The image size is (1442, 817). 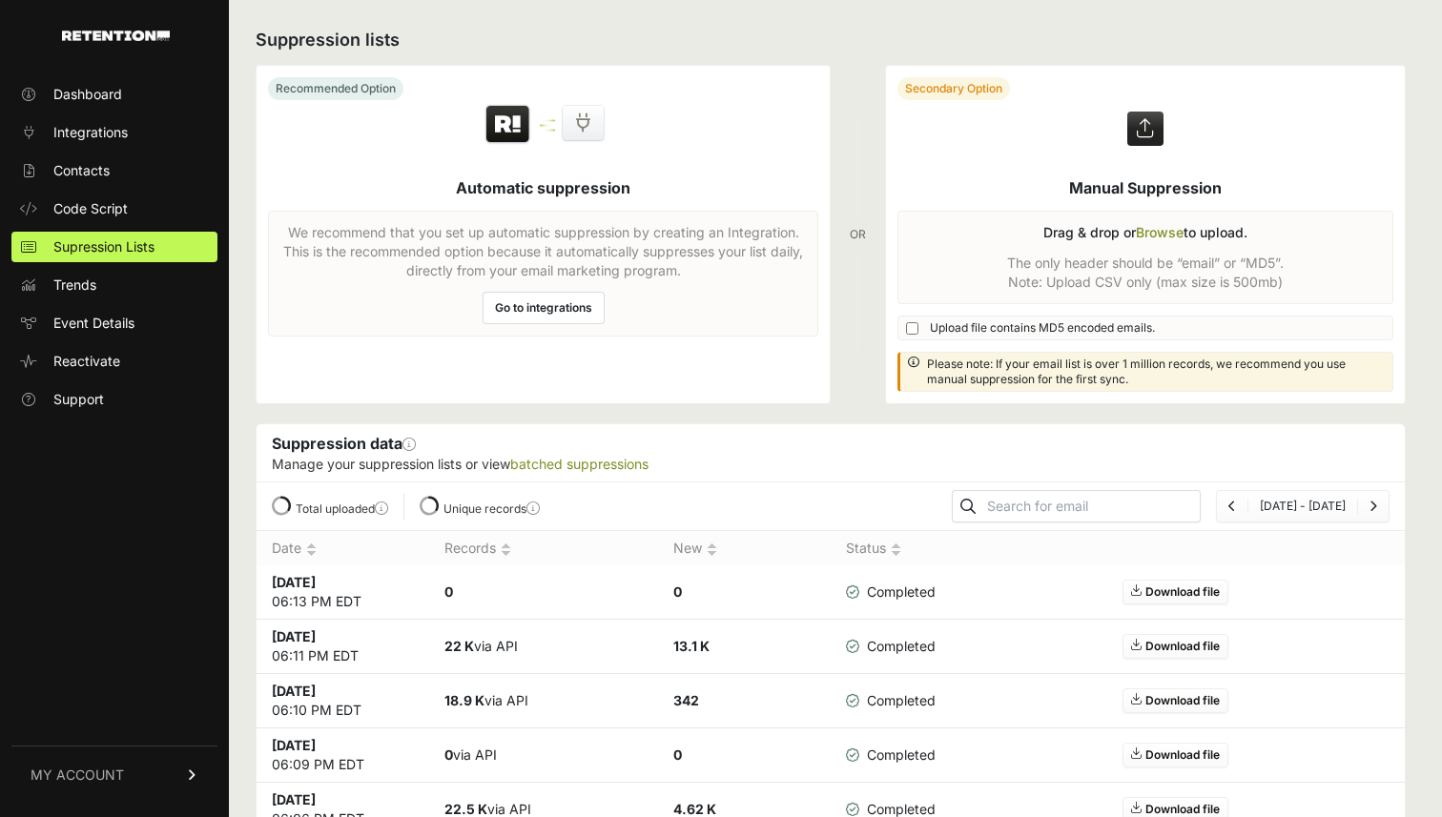 I want to click on label: Total uploaded, so click(x=341, y=508).